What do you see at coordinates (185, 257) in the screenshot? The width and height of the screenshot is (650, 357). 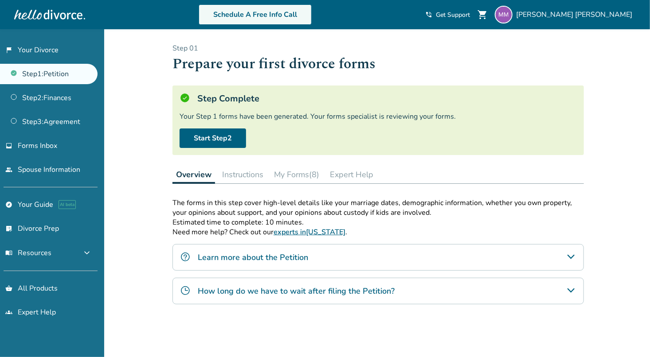 I see `img: Learn more about the Petition` at bounding box center [185, 257].